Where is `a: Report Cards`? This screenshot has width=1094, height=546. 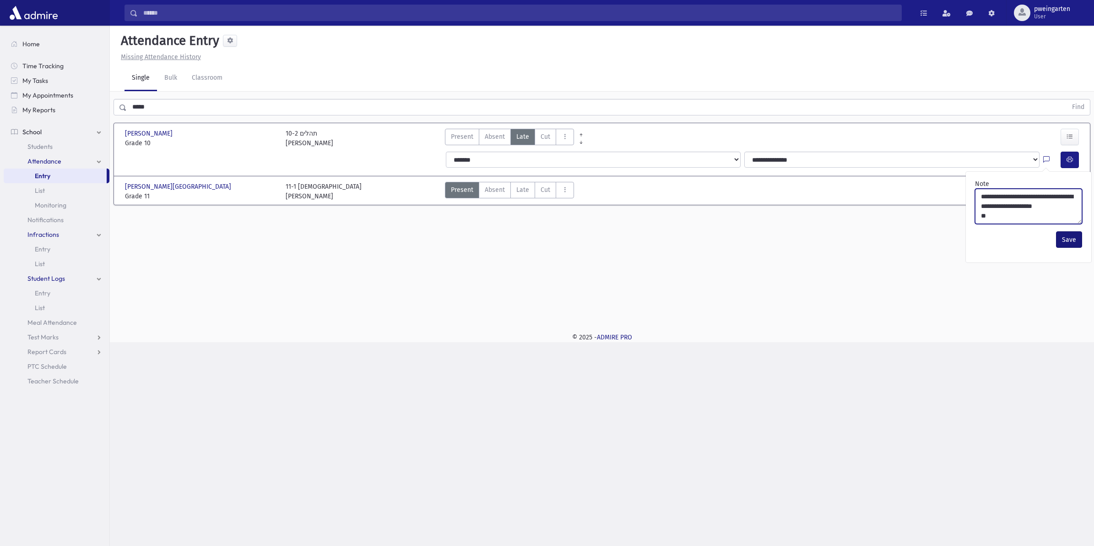
a: Report Cards is located at coordinates (56, 351).